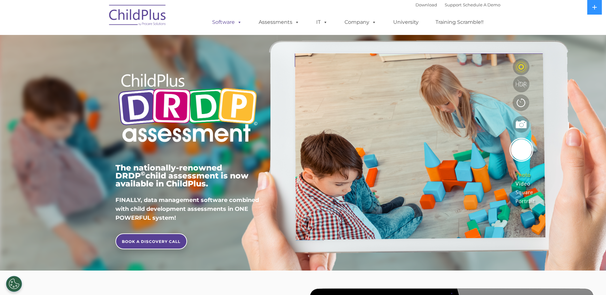  I want to click on a: Support, so click(453, 5).